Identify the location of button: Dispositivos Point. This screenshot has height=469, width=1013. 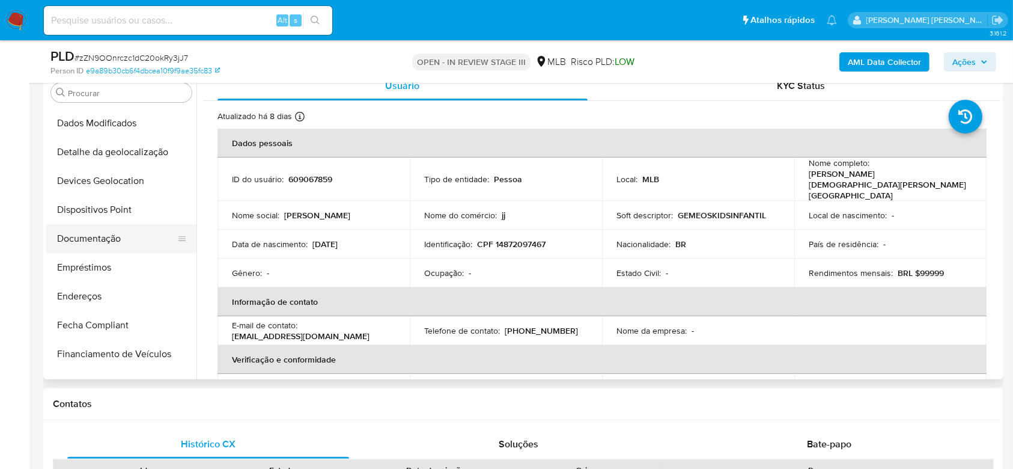
(121, 210).